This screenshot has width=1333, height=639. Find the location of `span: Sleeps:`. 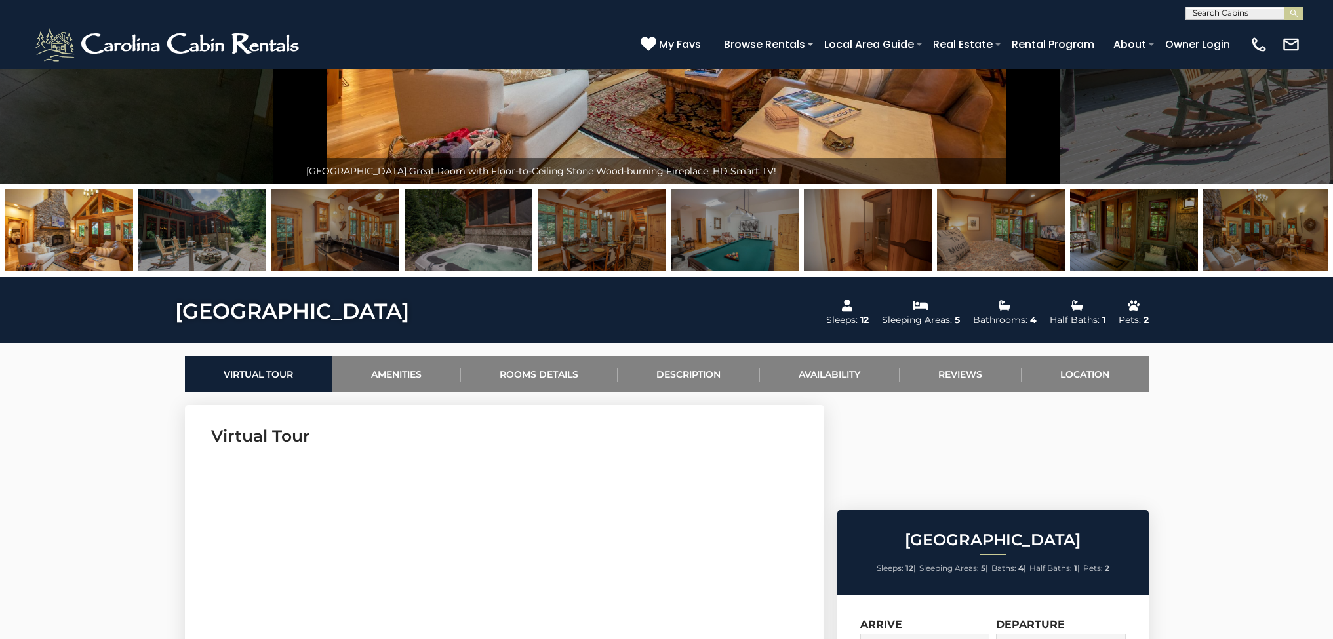

span: Sleeps: is located at coordinates (890, 568).